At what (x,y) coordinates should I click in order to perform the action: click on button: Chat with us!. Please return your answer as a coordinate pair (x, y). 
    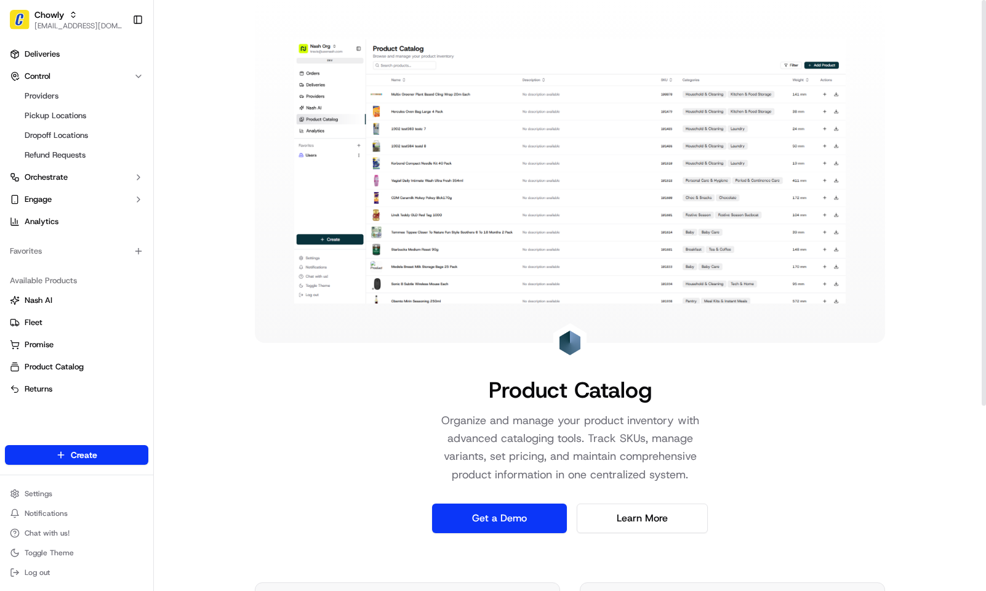
    Looking at the image, I should click on (76, 533).